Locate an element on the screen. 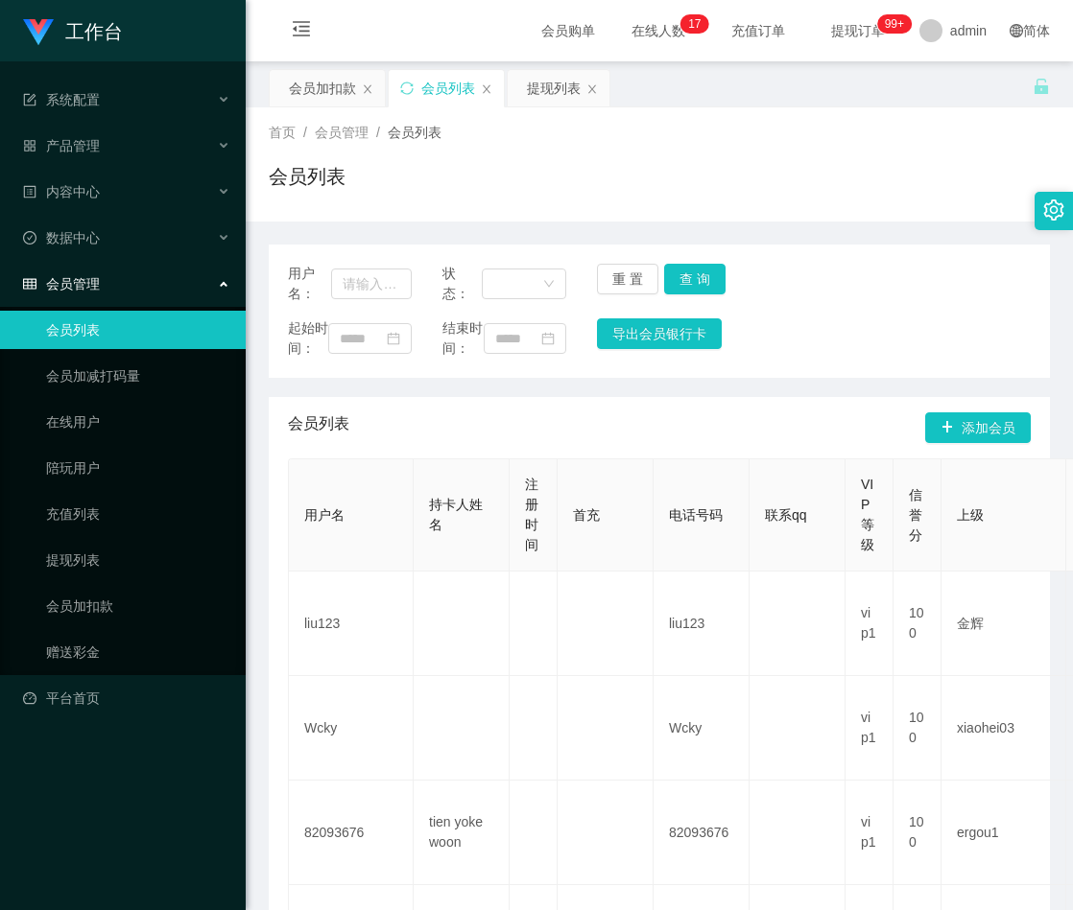 This screenshot has height=910, width=1073. span: 数据中心 is located at coordinates (61, 238).